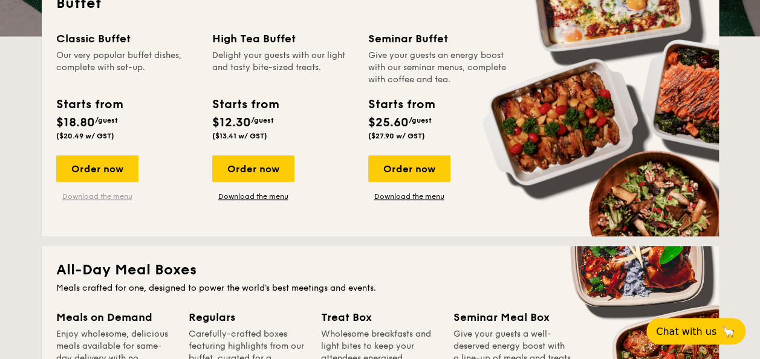 The width and height of the screenshot is (760, 359). What do you see at coordinates (380, 289) in the screenshot?
I see `div: Meals crafted for one, designed to power the world's best meetings and events.` at bounding box center [380, 289].